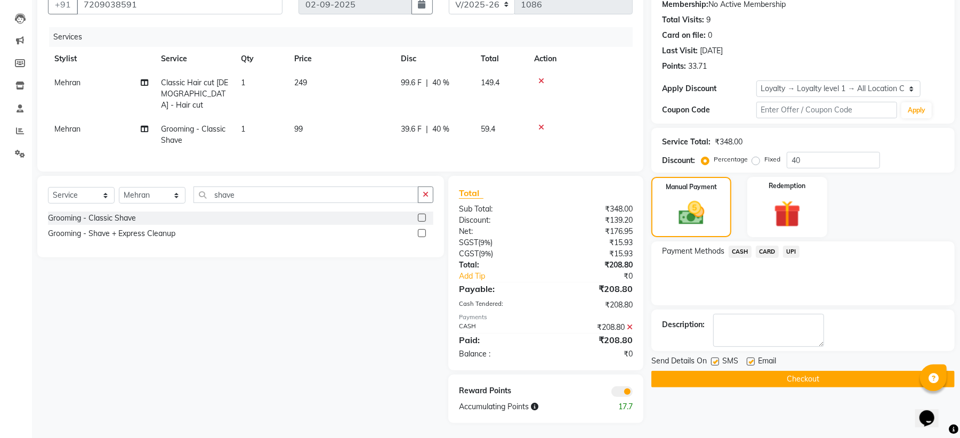 The height and width of the screenshot is (438, 960). I want to click on th: Action, so click(580, 59).